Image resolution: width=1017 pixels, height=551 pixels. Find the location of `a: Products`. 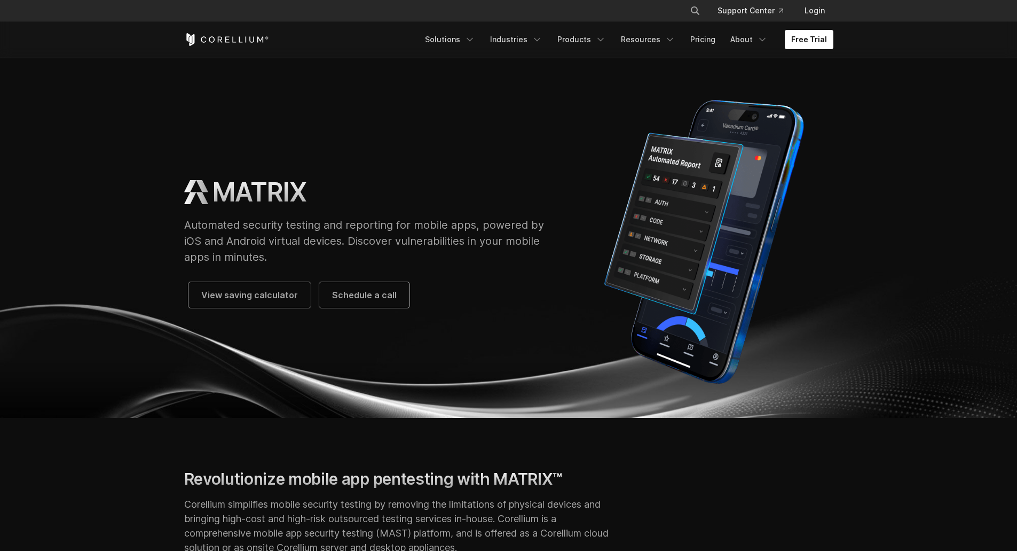

a: Products is located at coordinates (582, 40).